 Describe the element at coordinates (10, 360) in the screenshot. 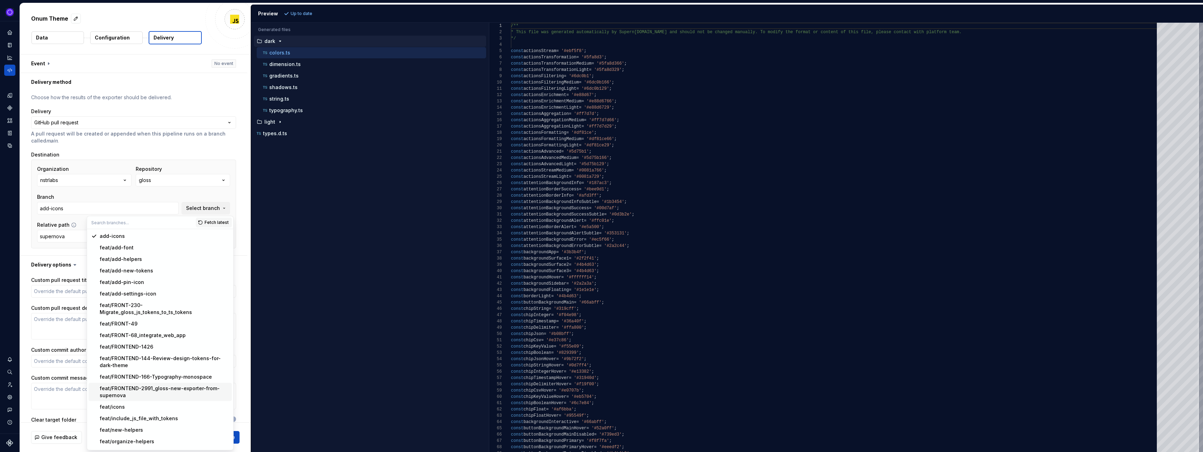

I see `button: Notifications` at that location.